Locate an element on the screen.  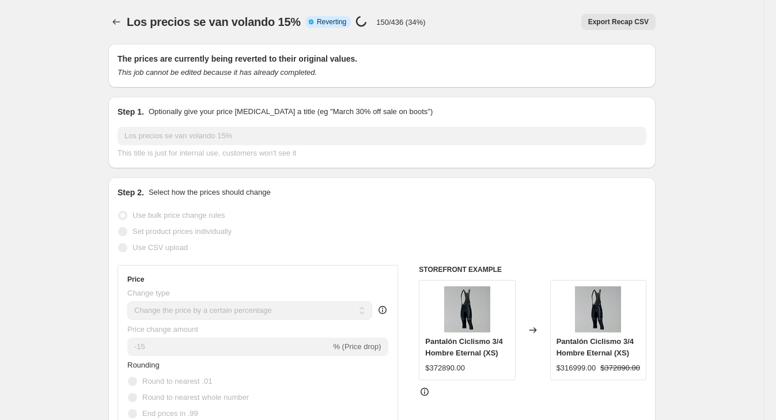
span: Round to nearest .01 is located at coordinates (177, 381).